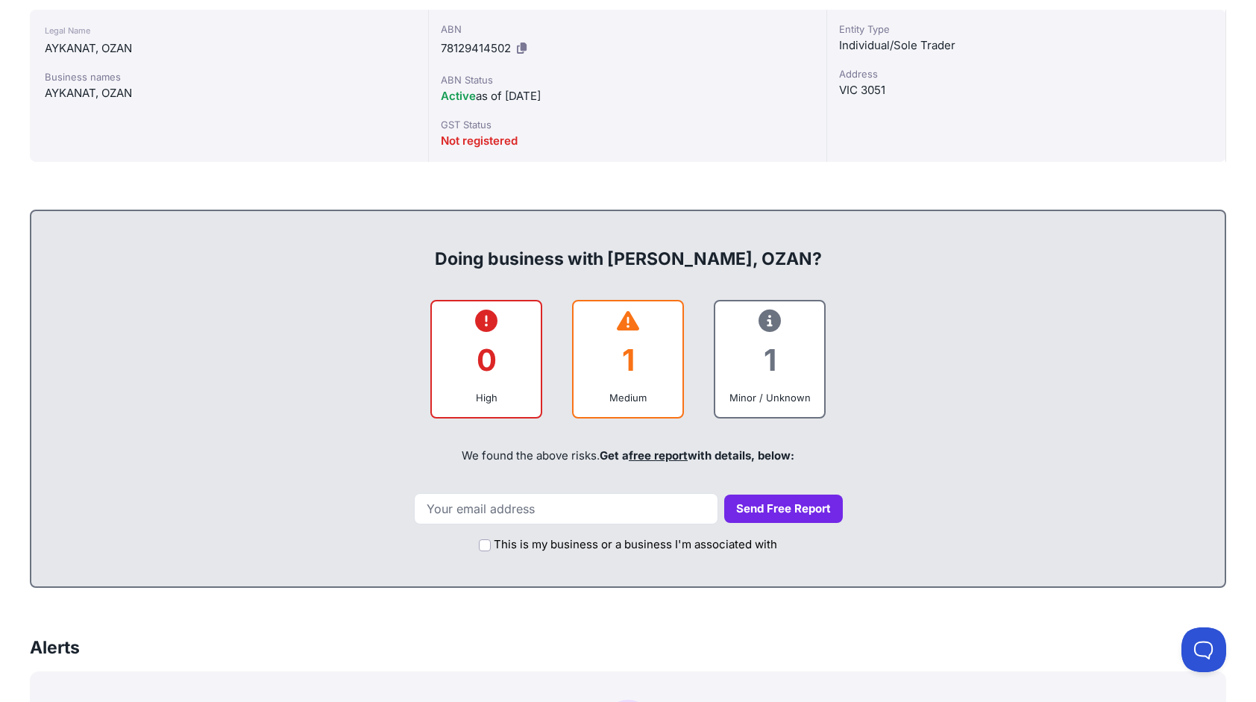 The height and width of the screenshot is (702, 1256). Describe the element at coordinates (628, 29) in the screenshot. I see `div: ABN` at that location.